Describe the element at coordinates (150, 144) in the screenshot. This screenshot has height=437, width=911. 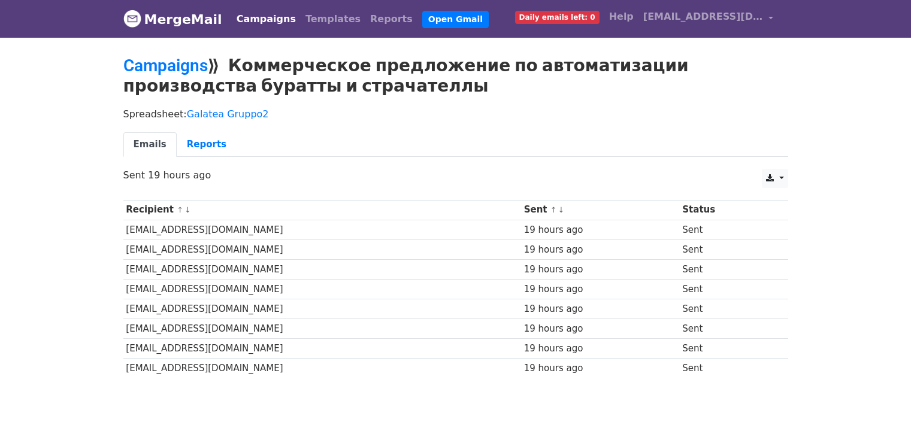
I see `a: Emails` at that location.